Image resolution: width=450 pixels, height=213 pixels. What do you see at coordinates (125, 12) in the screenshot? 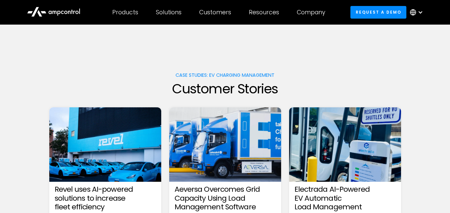
I see `div: Products` at bounding box center [125, 12].